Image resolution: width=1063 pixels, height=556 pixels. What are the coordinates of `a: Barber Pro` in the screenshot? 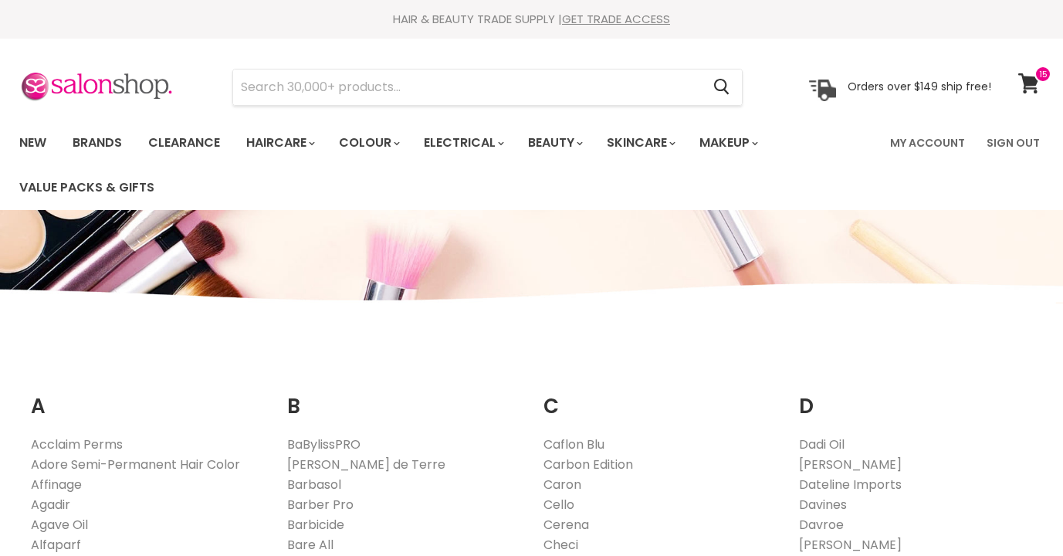 It's located at (320, 504).